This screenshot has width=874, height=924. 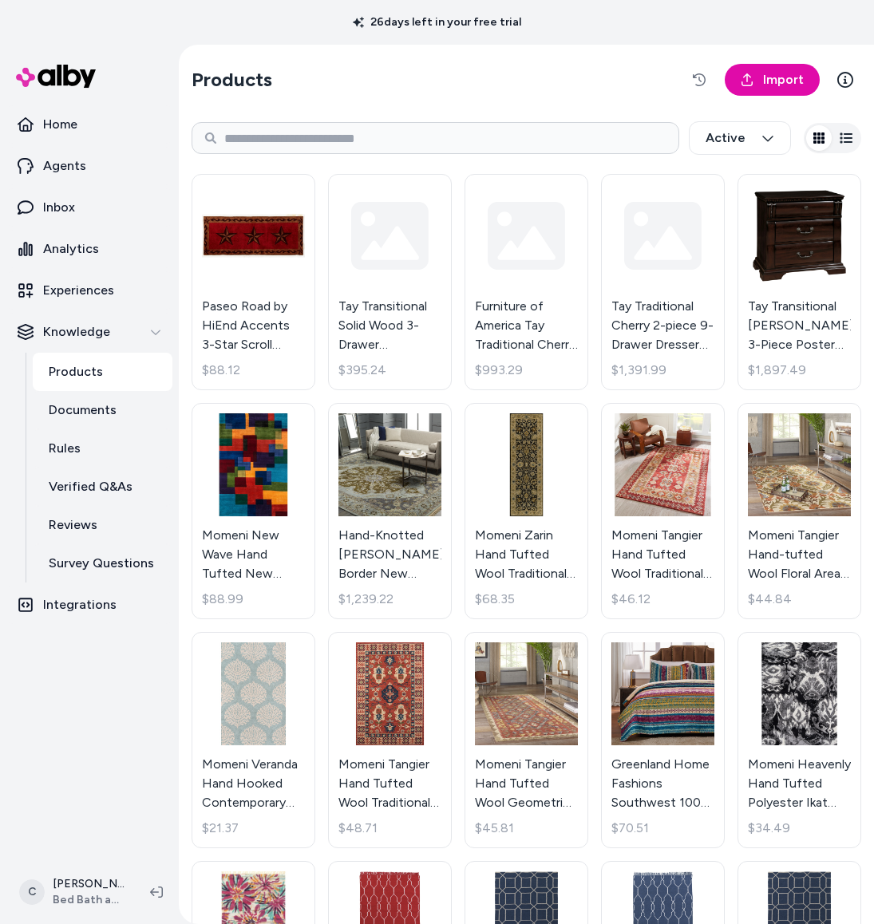 I want to click on a: Import, so click(x=772, y=80).